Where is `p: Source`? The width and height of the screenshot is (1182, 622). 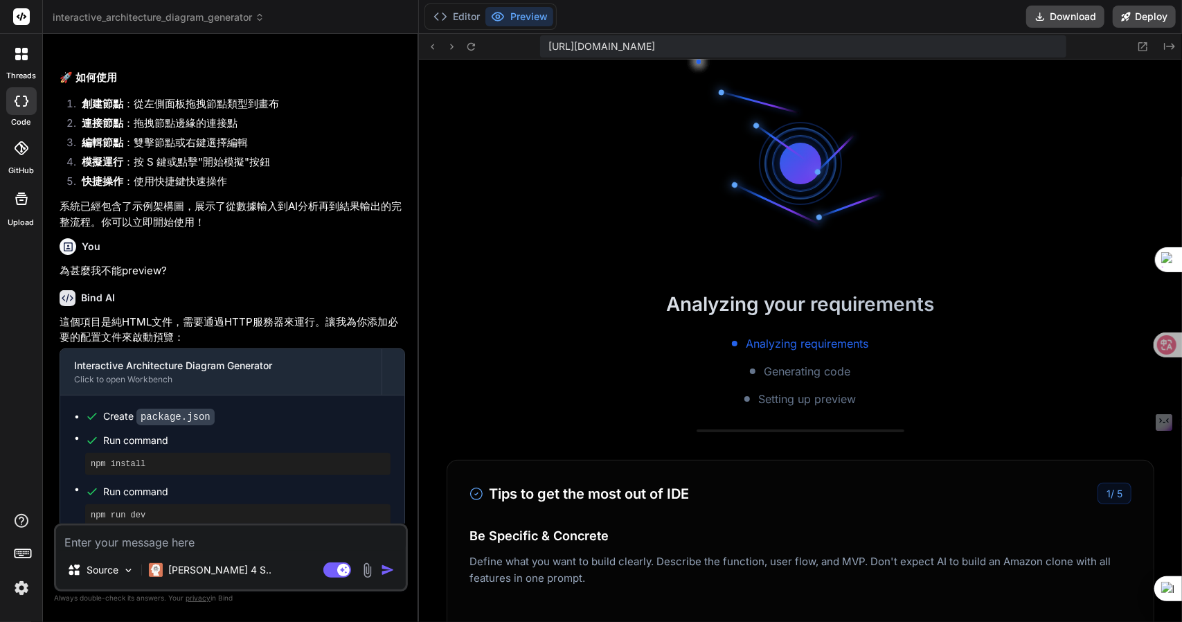
p: Source is located at coordinates (102, 570).